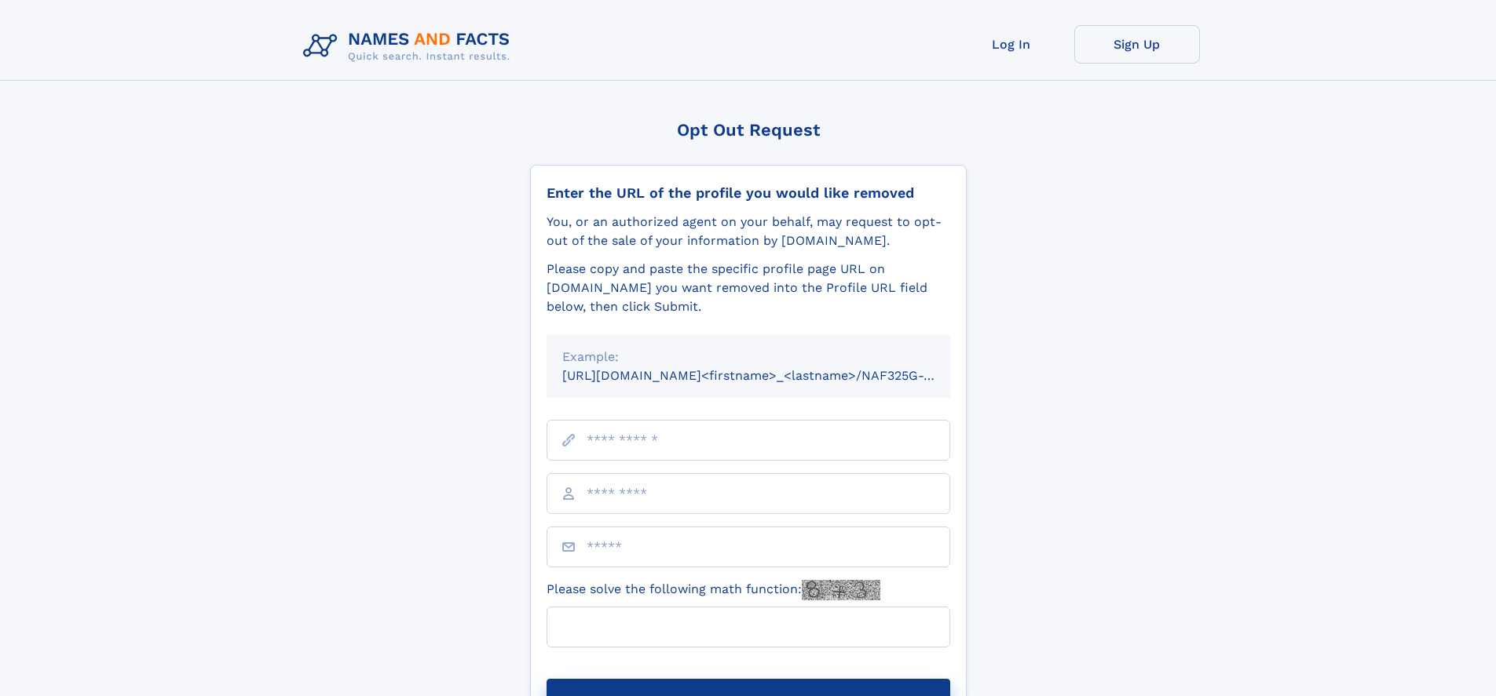  Describe the element at coordinates (748, 357) in the screenshot. I see `div: Example:` at that location.